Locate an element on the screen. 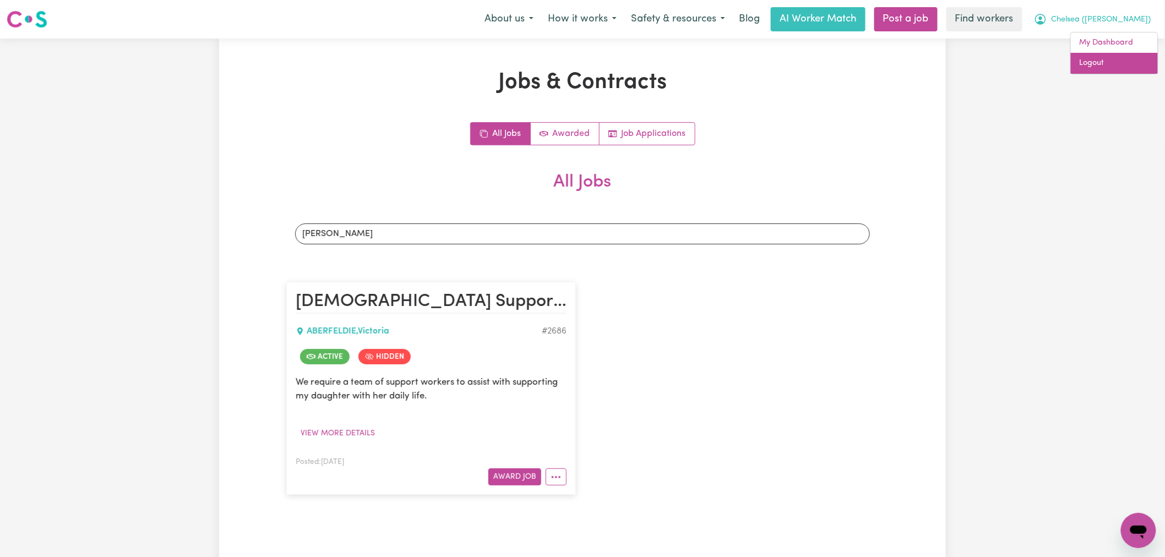  div: Job ID #2686 is located at coordinates (554, 331).